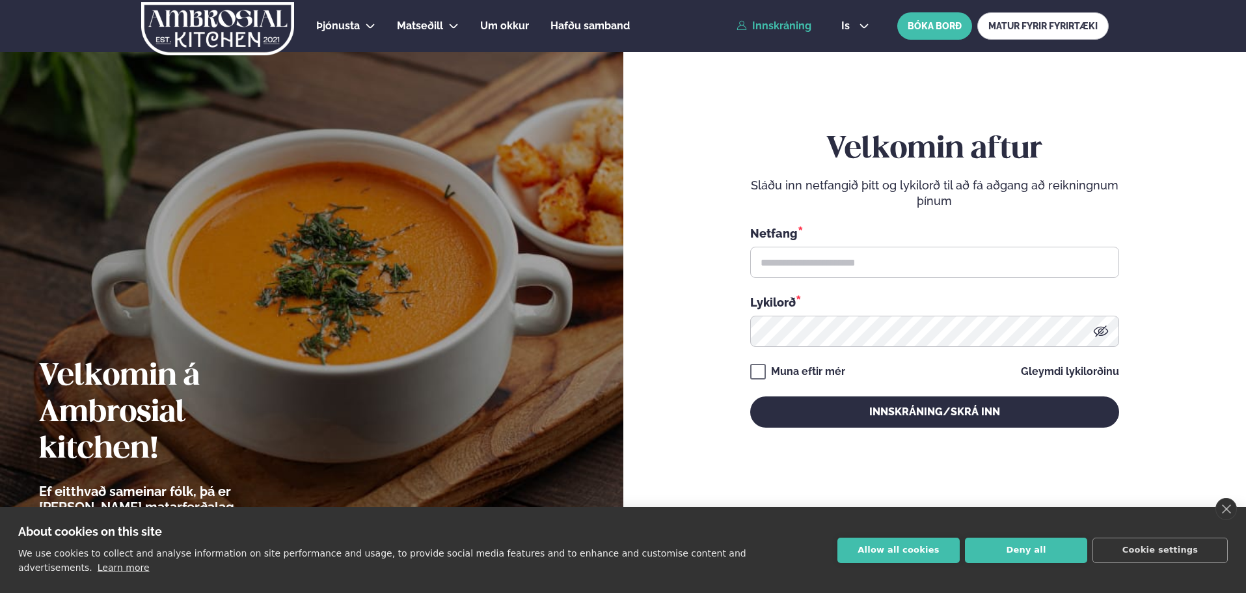 This screenshot has height=593, width=1246. I want to click on a: Þjónusta, so click(338, 26).